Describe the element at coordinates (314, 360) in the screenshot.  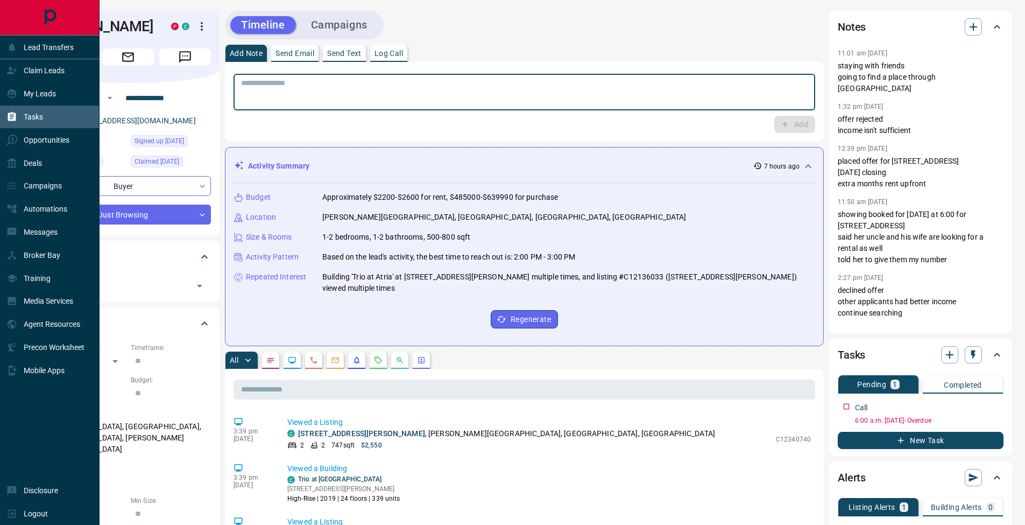
I see `svg: Calls` at that location.